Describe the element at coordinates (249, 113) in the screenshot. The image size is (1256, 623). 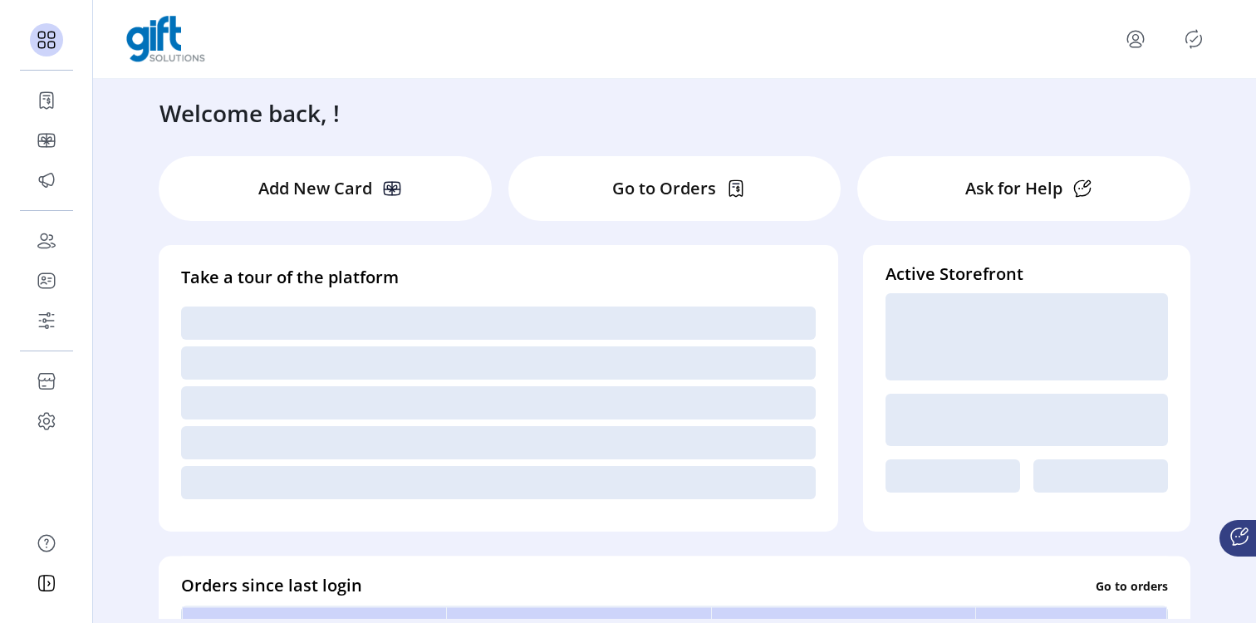
I see `h3: Welcome back, !` at that location.